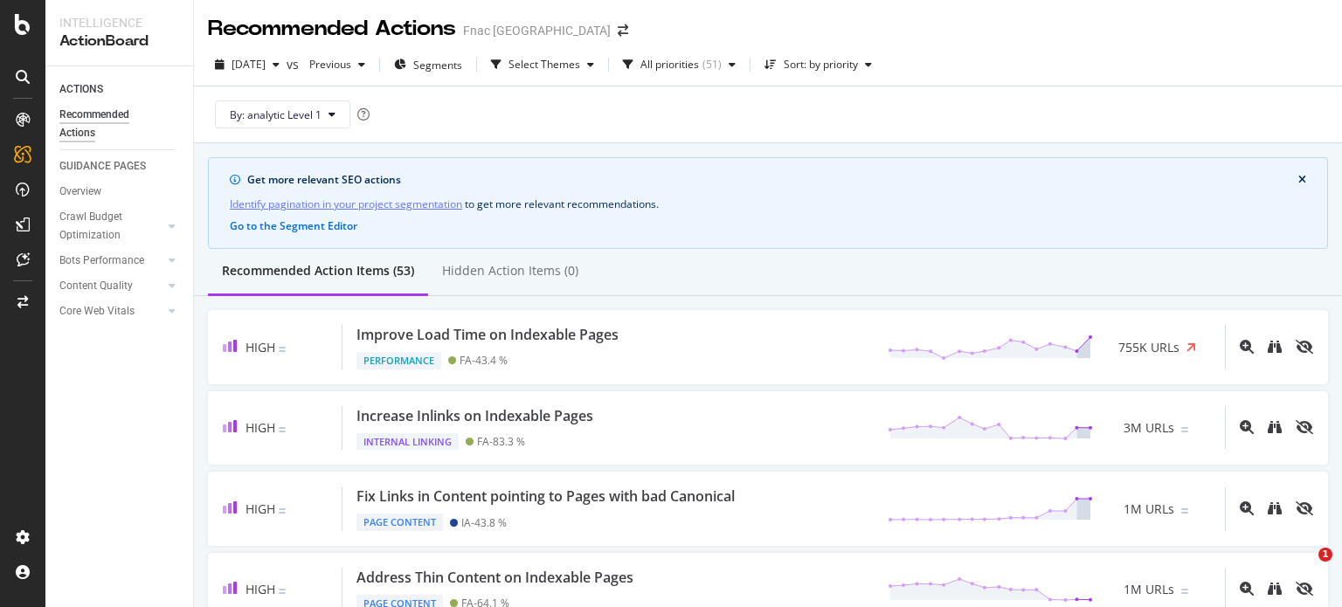 The height and width of the screenshot is (607, 1342). Describe the element at coordinates (669, 65) in the screenshot. I see `div: All priorities` at that location.